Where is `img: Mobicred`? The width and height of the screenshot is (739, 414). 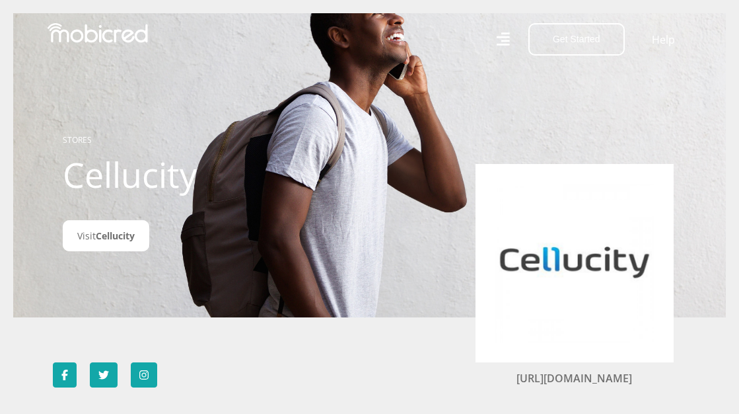 img: Mobicred is located at coordinates (98, 33).